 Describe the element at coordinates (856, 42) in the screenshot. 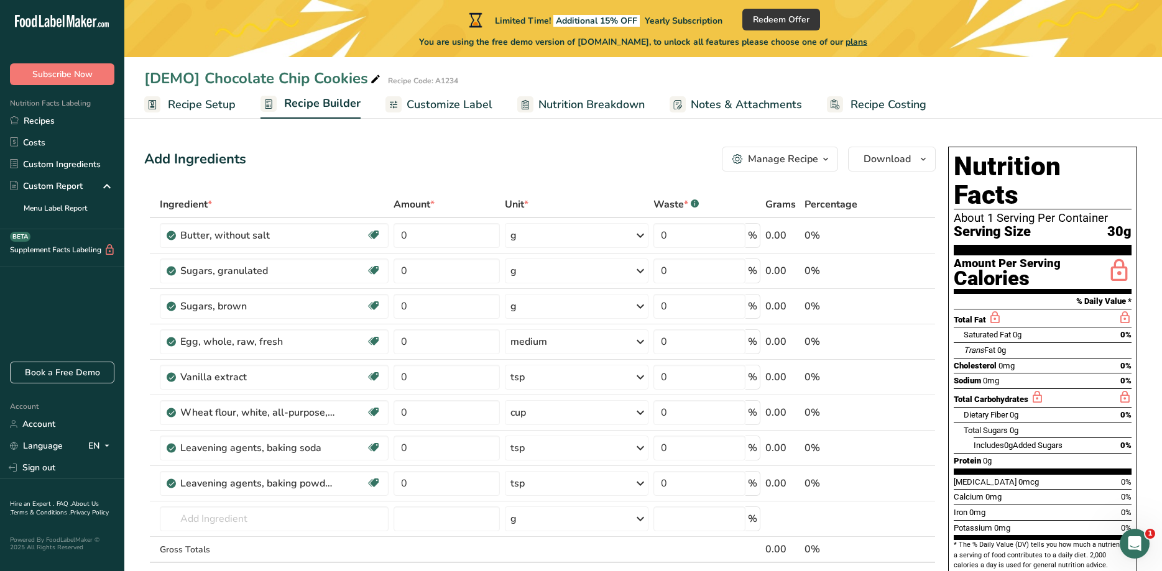

I see `span: plans` at that location.